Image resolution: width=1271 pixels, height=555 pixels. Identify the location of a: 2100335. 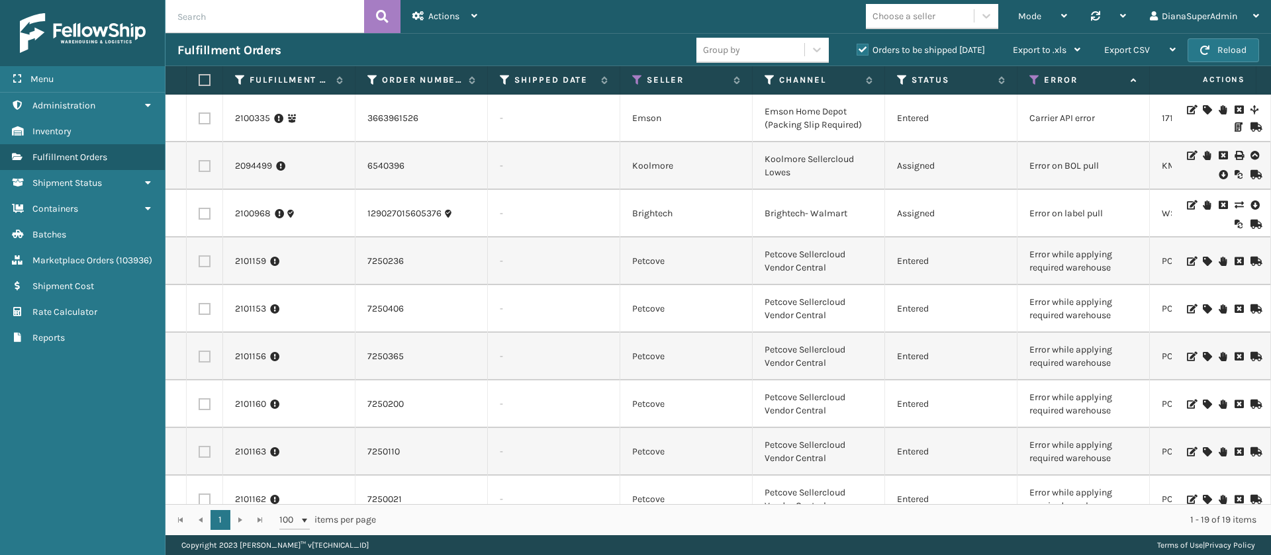
(252, 118).